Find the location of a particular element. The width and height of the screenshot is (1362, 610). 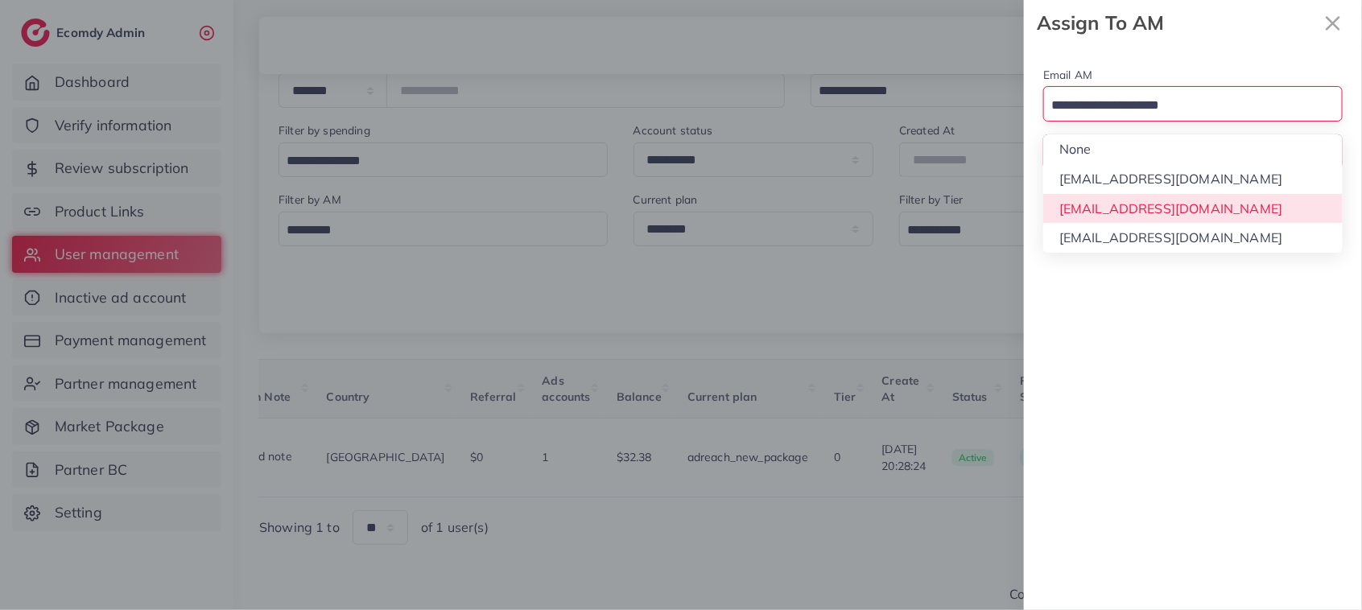

li: None is located at coordinates (1193, 149).